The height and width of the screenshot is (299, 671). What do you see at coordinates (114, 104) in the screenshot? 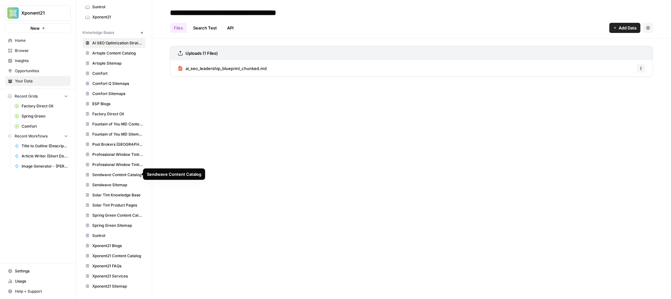
I see `a: ESP Blogs` at bounding box center [114, 104].